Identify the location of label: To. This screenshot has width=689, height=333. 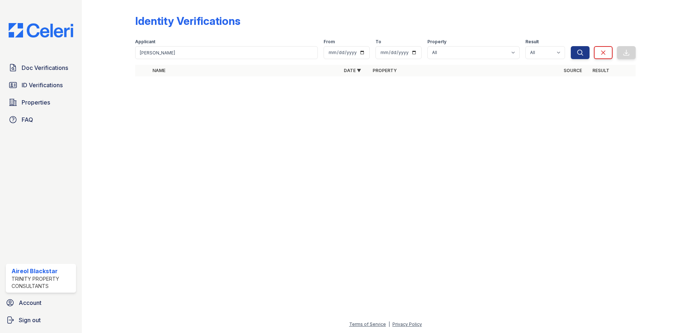
(378, 42).